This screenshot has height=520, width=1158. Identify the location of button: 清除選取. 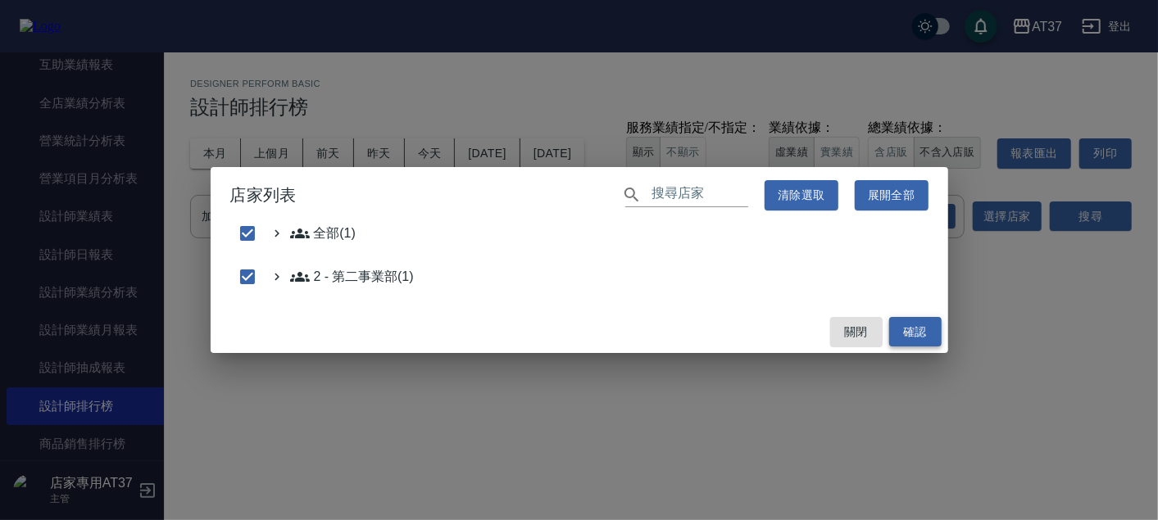
(801, 195).